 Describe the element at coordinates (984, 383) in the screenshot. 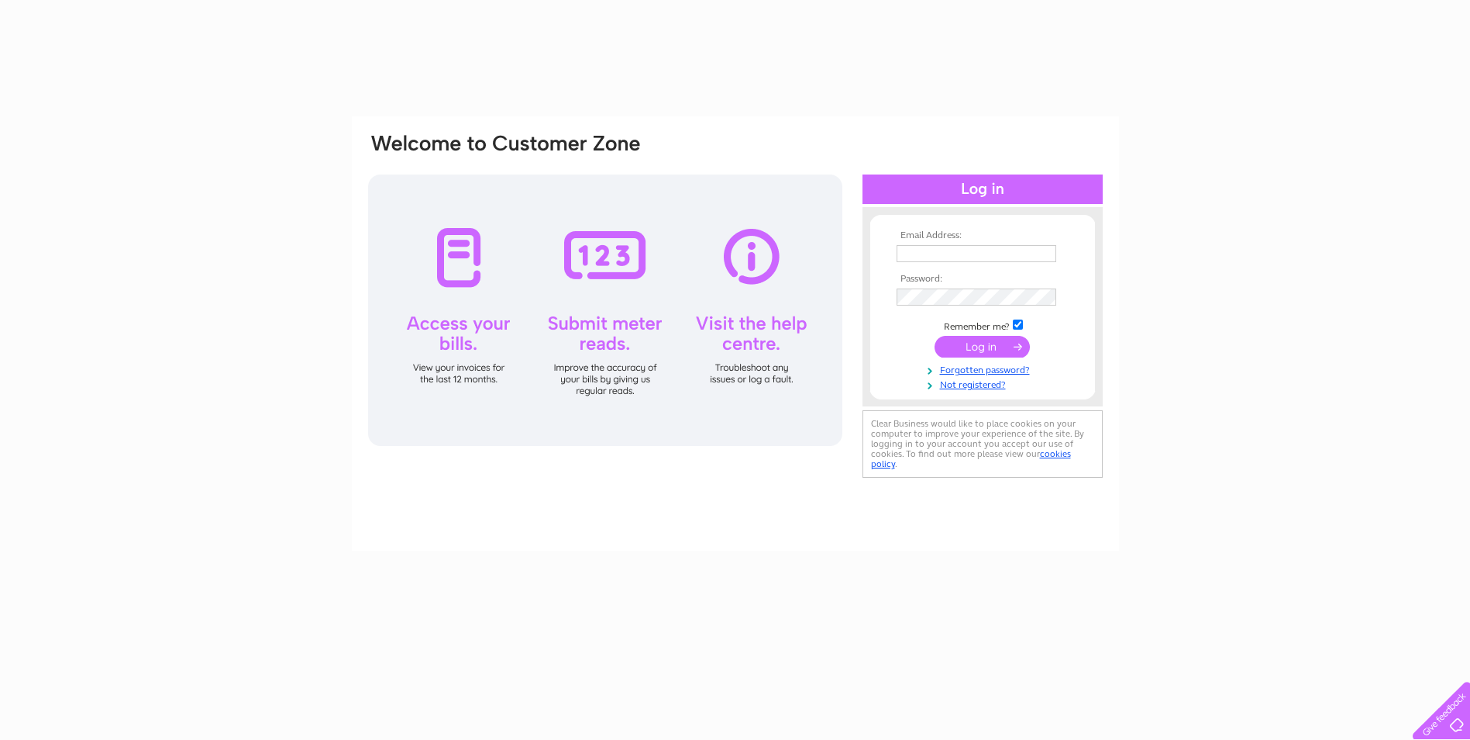

I see `a: Not registered?` at that location.